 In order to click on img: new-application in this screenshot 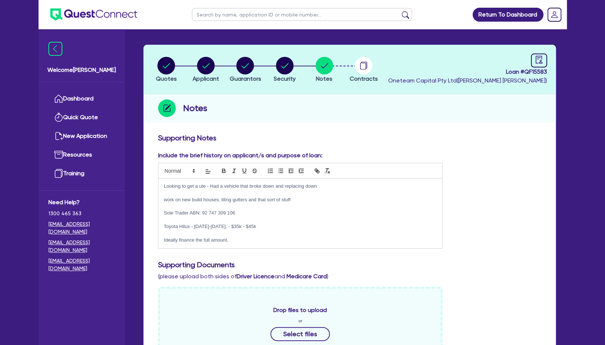, I will do `click(59, 136)`.